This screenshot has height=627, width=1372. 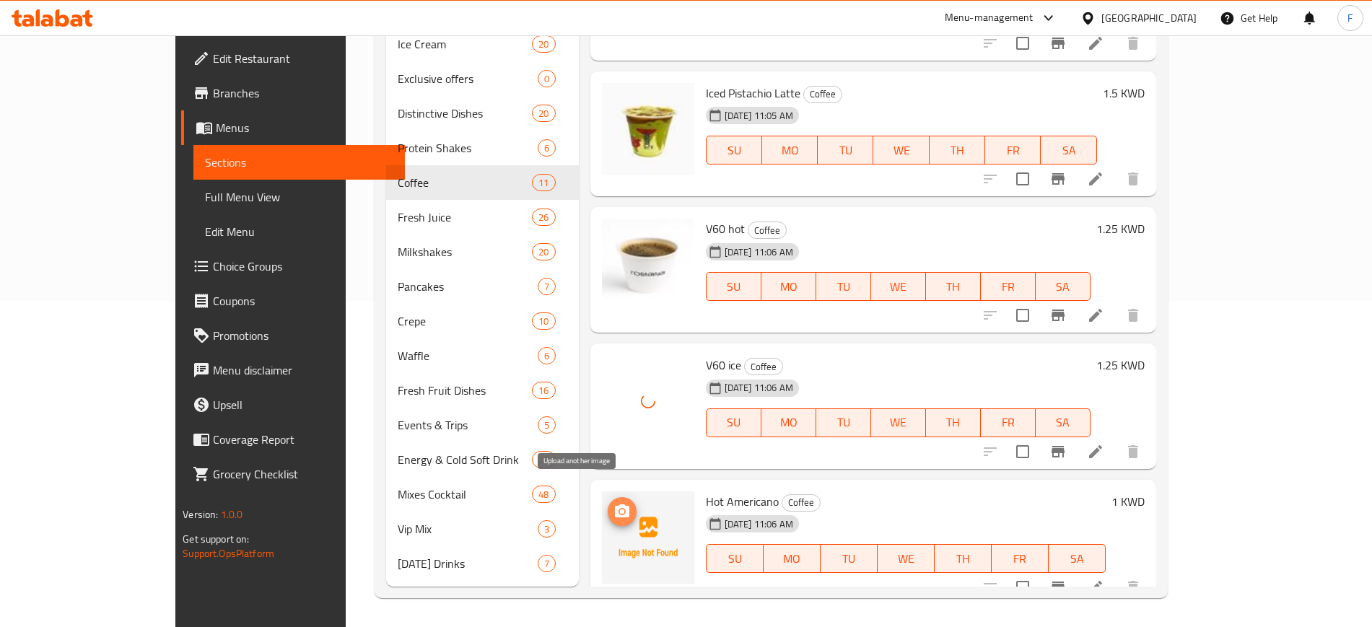 I want to click on h6: 1.5 KWD, so click(x=1124, y=93).